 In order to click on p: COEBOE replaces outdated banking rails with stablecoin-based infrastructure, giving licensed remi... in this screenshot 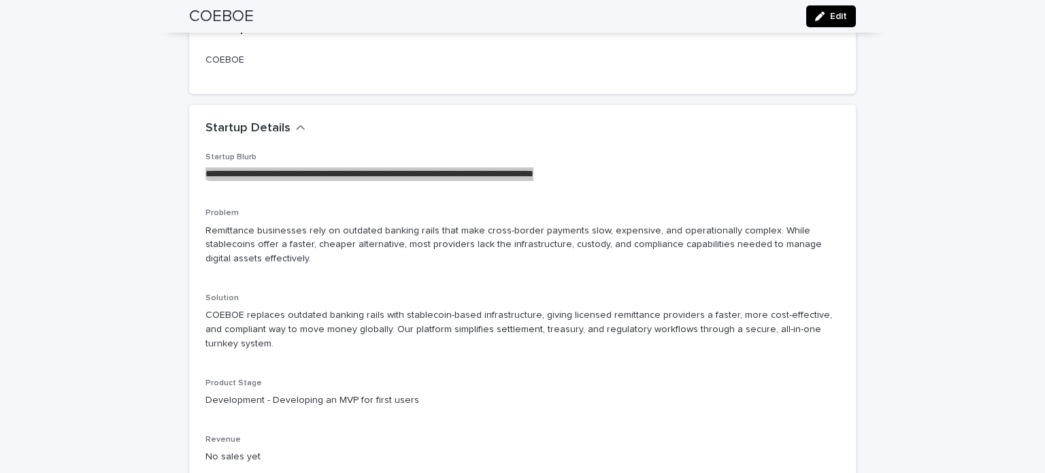, I will do `click(522, 329)`.